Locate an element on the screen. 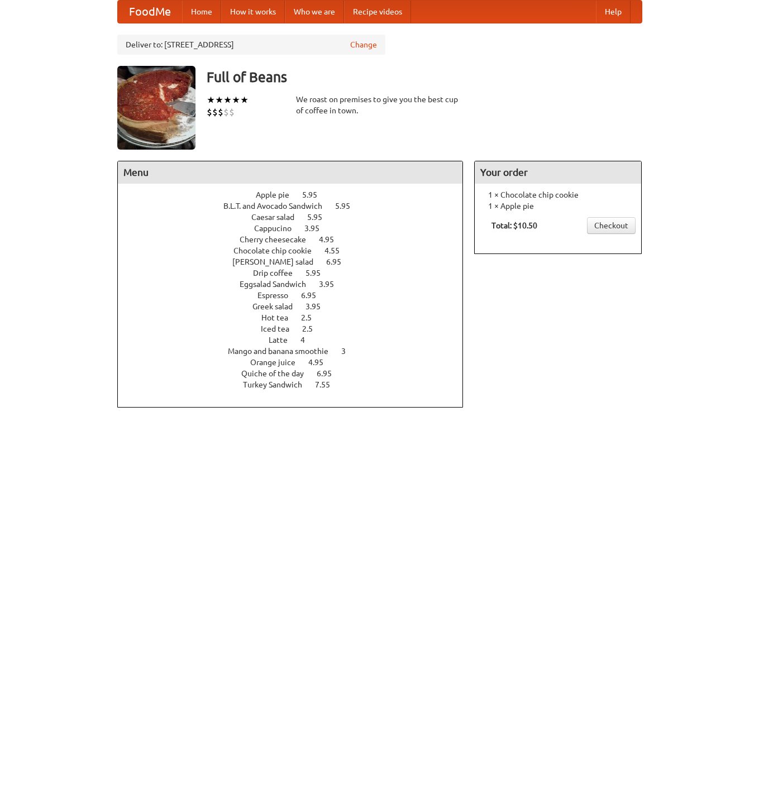 The width and height of the screenshot is (759, 790). span: Iced tea is located at coordinates (280, 329).